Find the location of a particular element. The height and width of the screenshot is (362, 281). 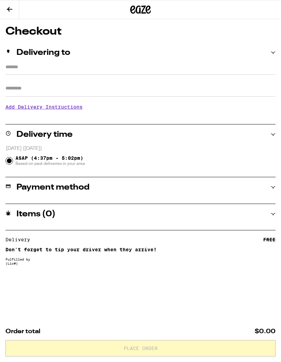

p: Don't forget to tip your driver when they arrive! is located at coordinates (140, 249).